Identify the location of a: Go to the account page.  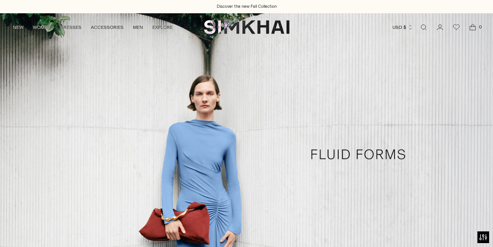
(440, 27).